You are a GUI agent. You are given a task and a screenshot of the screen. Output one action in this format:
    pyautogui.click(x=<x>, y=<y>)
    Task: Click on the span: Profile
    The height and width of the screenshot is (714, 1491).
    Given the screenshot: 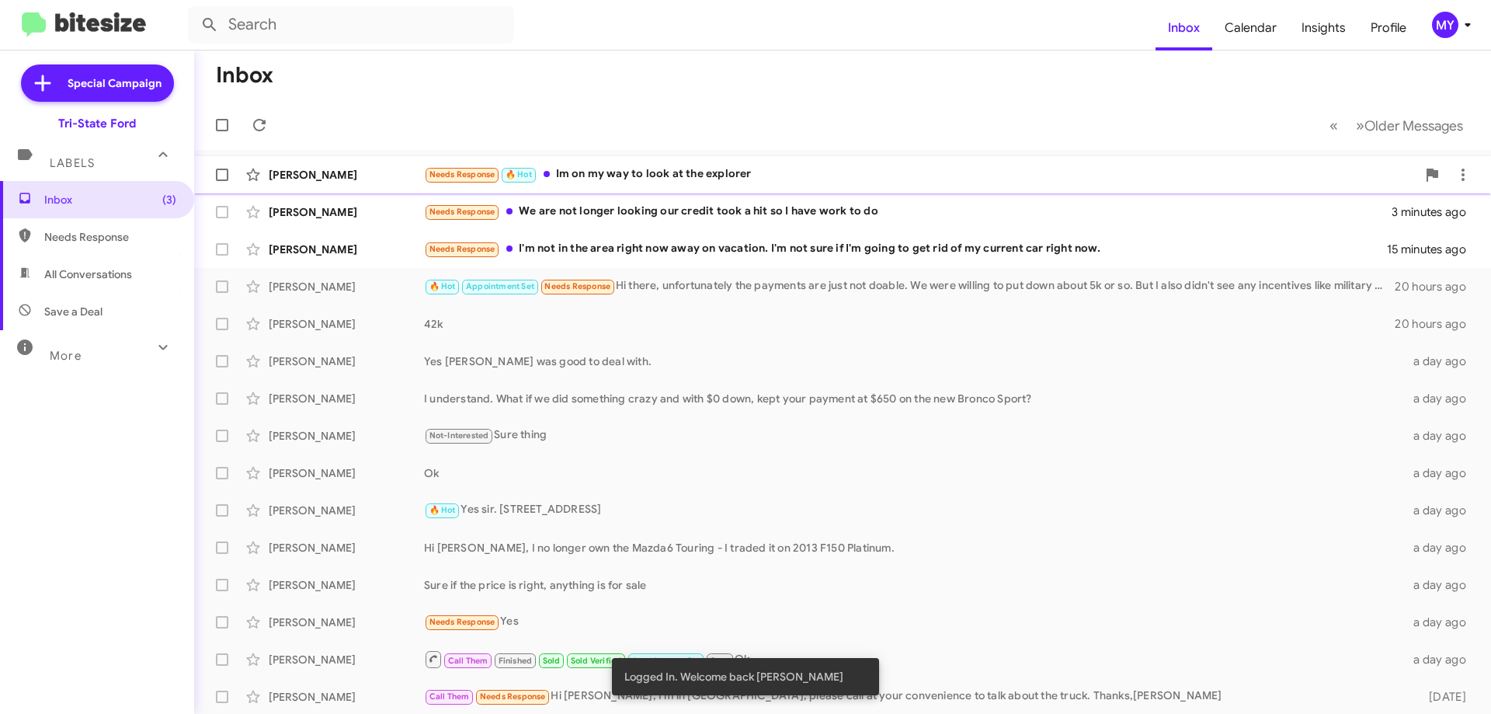 What is the action you would take?
    pyautogui.click(x=1389, y=28)
    